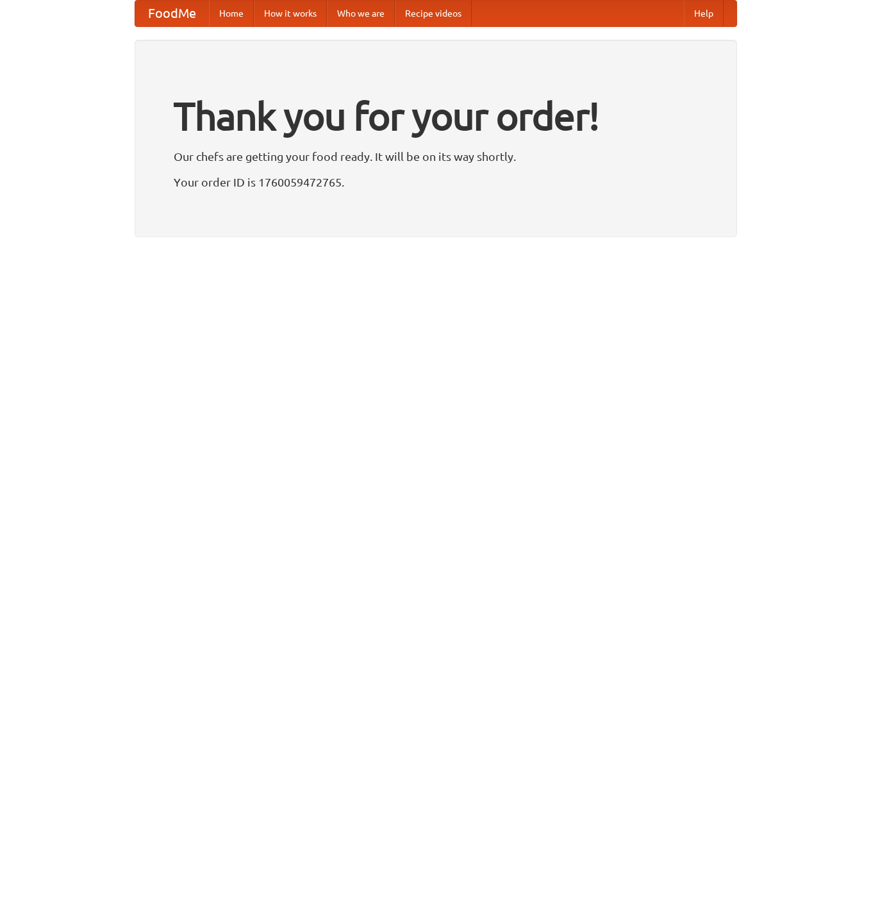 Image resolution: width=871 pixels, height=907 pixels. What do you see at coordinates (433, 13) in the screenshot?
I see `a: Recipe videos` at bounding box center [433, 13].